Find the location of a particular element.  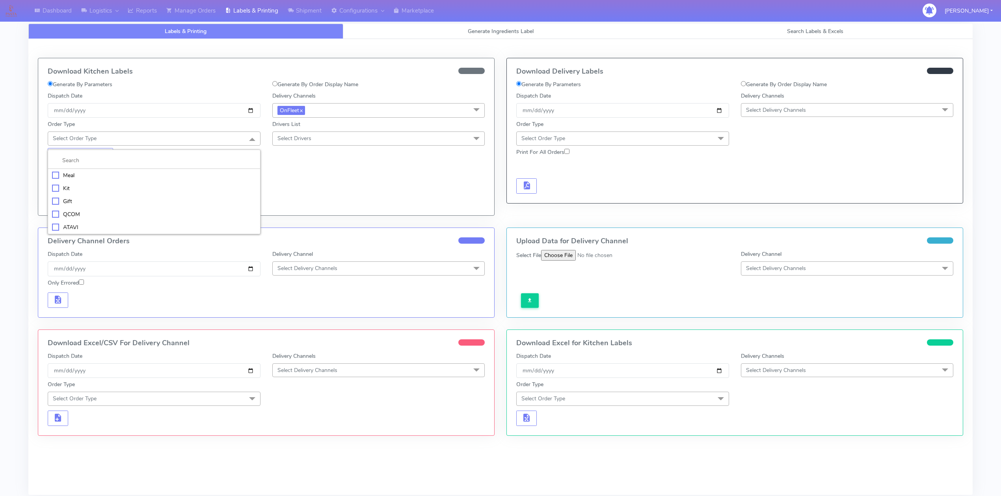

label: Only Errored is located at coordinates (66, 283).